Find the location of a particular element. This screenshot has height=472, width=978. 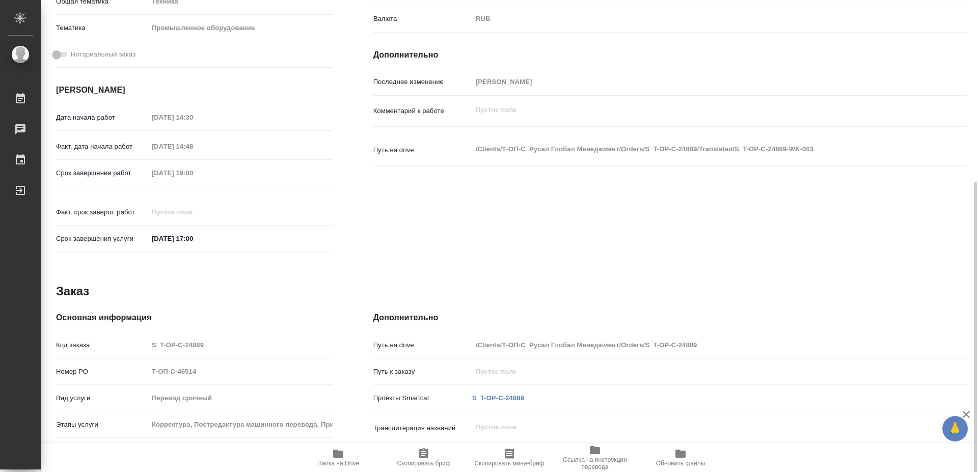

p: Комментарий к работе is located at coordinates (423, 111).